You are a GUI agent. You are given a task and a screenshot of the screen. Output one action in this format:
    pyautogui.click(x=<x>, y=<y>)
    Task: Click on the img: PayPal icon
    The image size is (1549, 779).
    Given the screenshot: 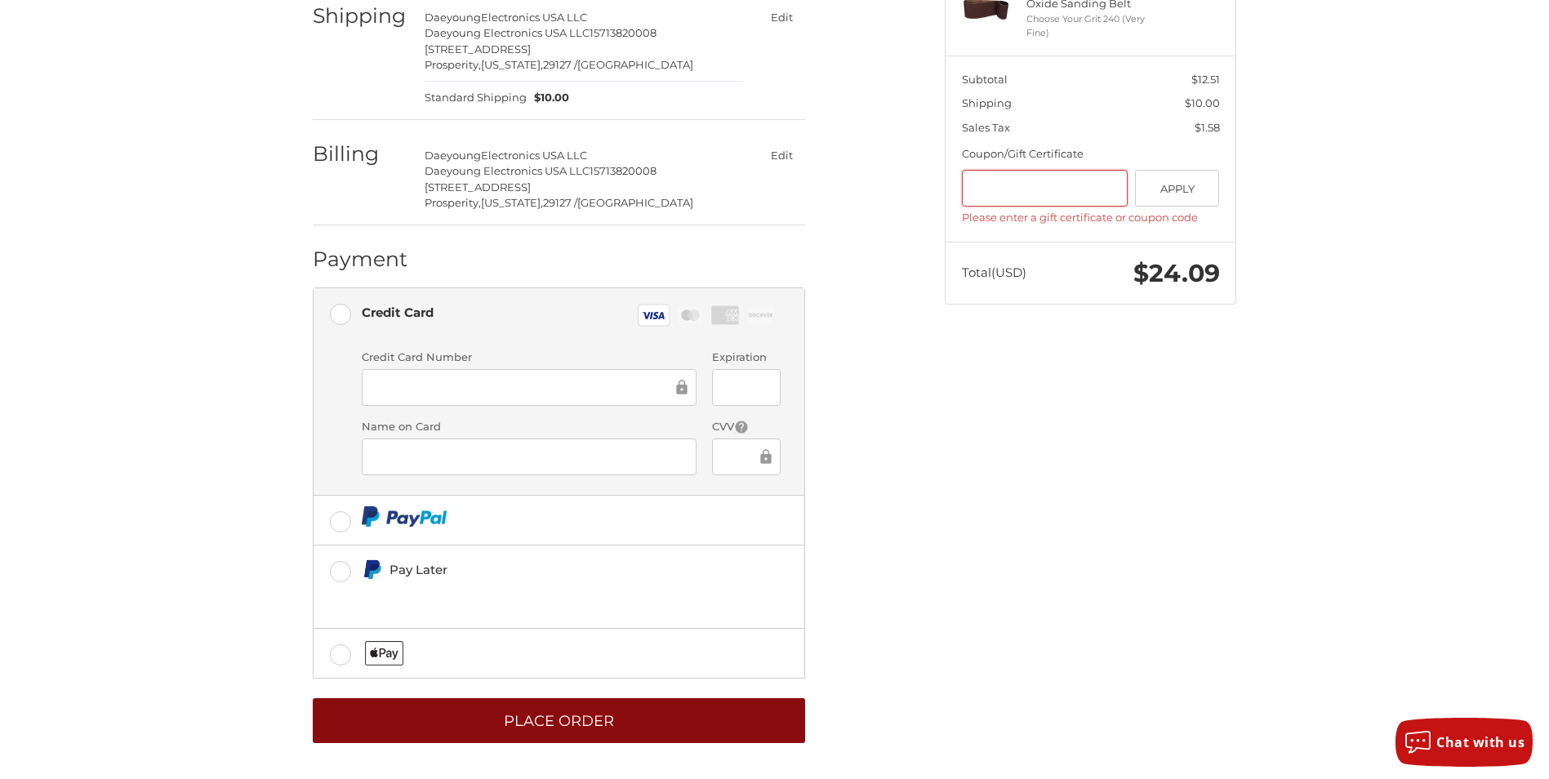 What is the action you would take?
    pyautogui.click(x=404, y=516)
    